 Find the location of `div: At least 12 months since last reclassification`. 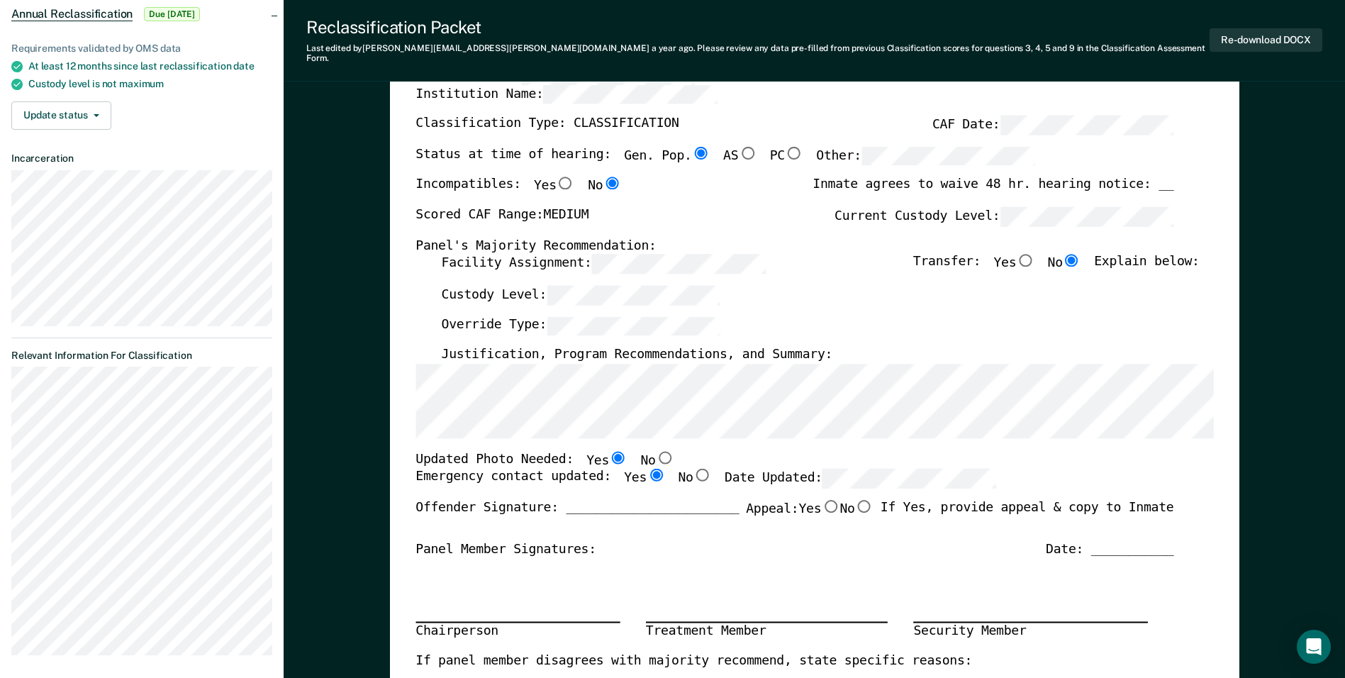

div: At least 12 months since last reclassification is located at coordinates (150, 66).